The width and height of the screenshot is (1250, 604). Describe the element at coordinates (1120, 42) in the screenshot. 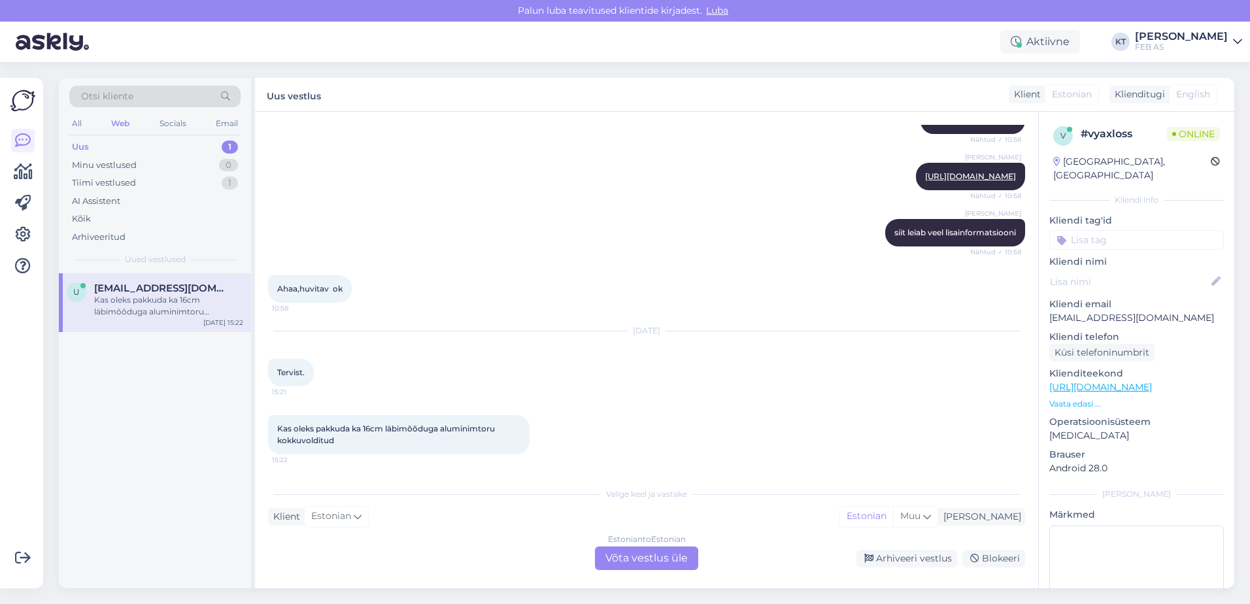

I see `div: KT` at that location.